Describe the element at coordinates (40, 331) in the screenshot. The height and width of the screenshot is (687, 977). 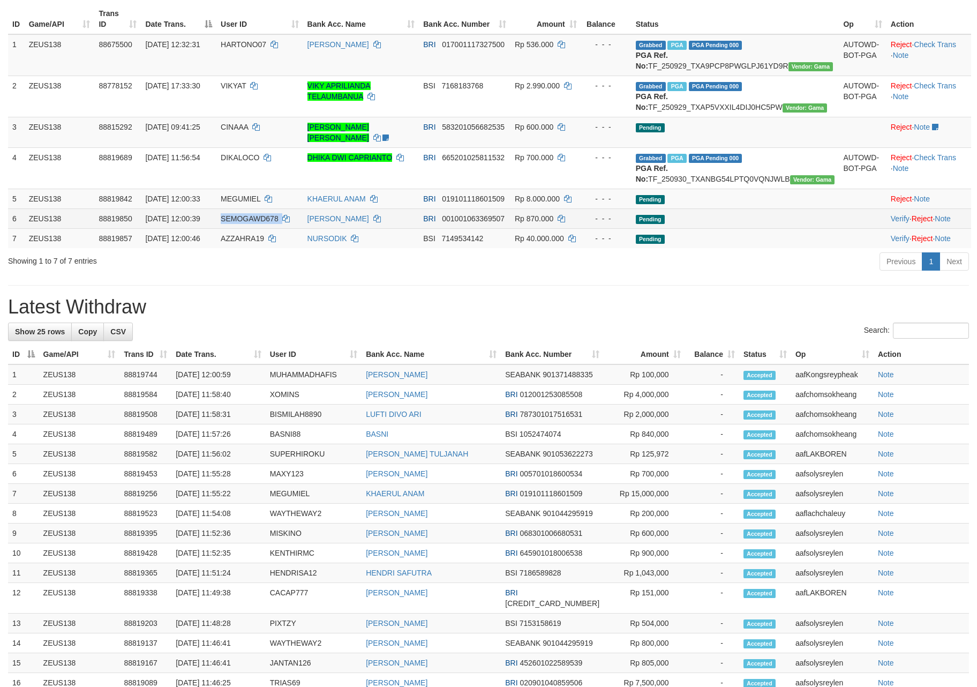
I see `a: Show 25 rows` at that location.